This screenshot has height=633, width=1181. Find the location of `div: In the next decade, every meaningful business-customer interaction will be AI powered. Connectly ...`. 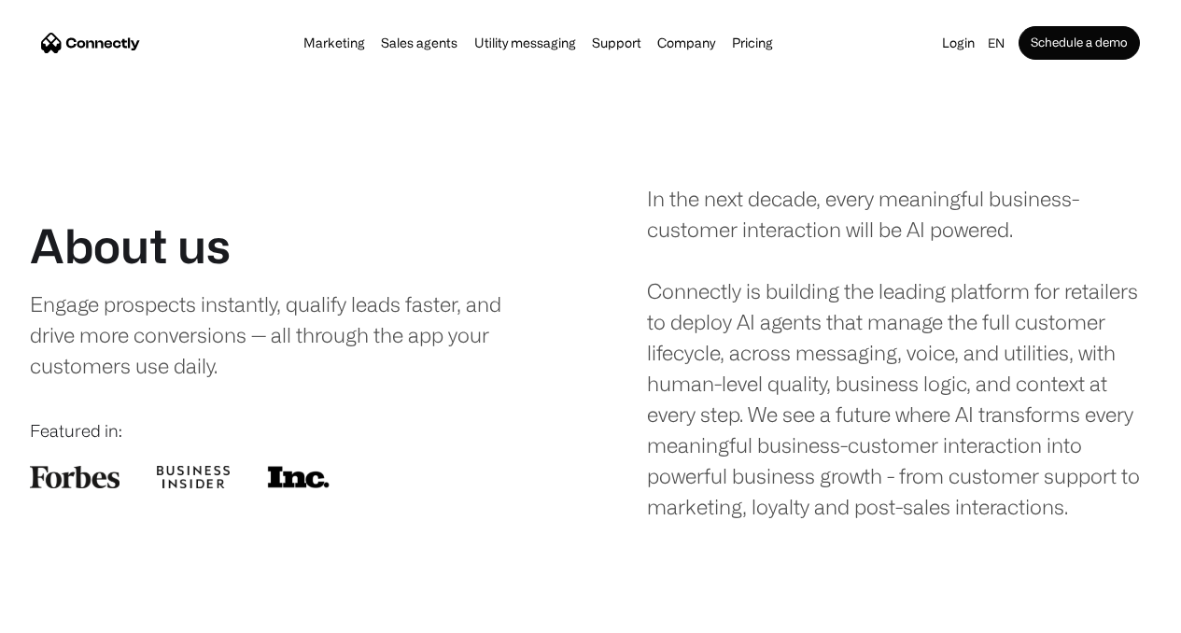

div: In the next decade, every meaningful business-customer interaction will be AI powered. Connectly ... is located at coordinates (899, 352).